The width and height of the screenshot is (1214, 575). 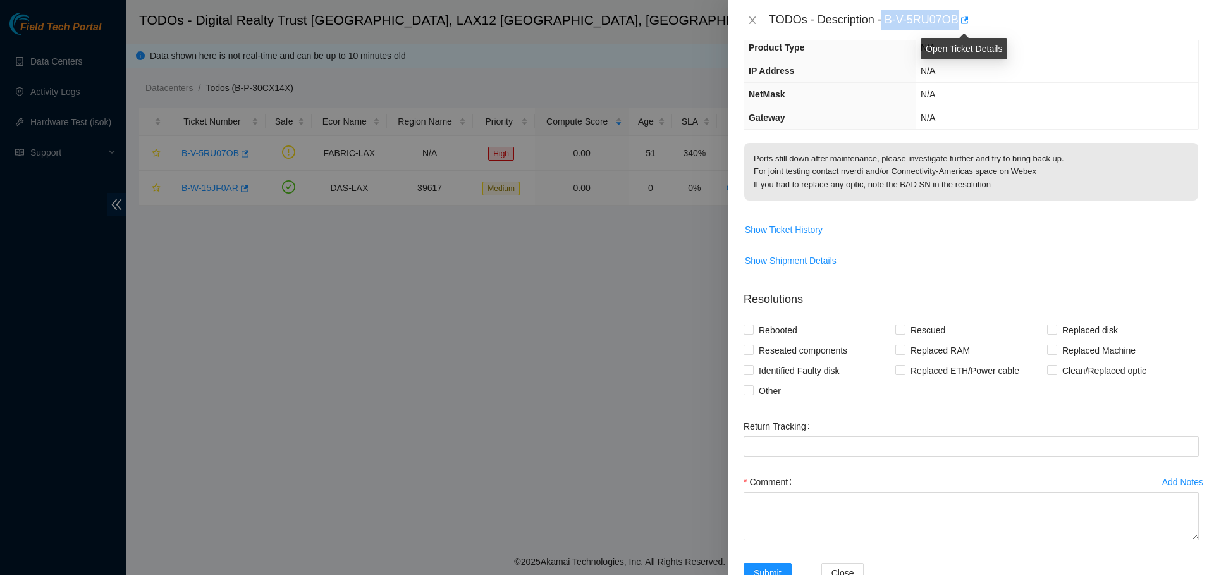 What do you see at coordinates (940, 350) in the screenshot?
I see `span: Replaced RAM` at bounding box center [940, 350].